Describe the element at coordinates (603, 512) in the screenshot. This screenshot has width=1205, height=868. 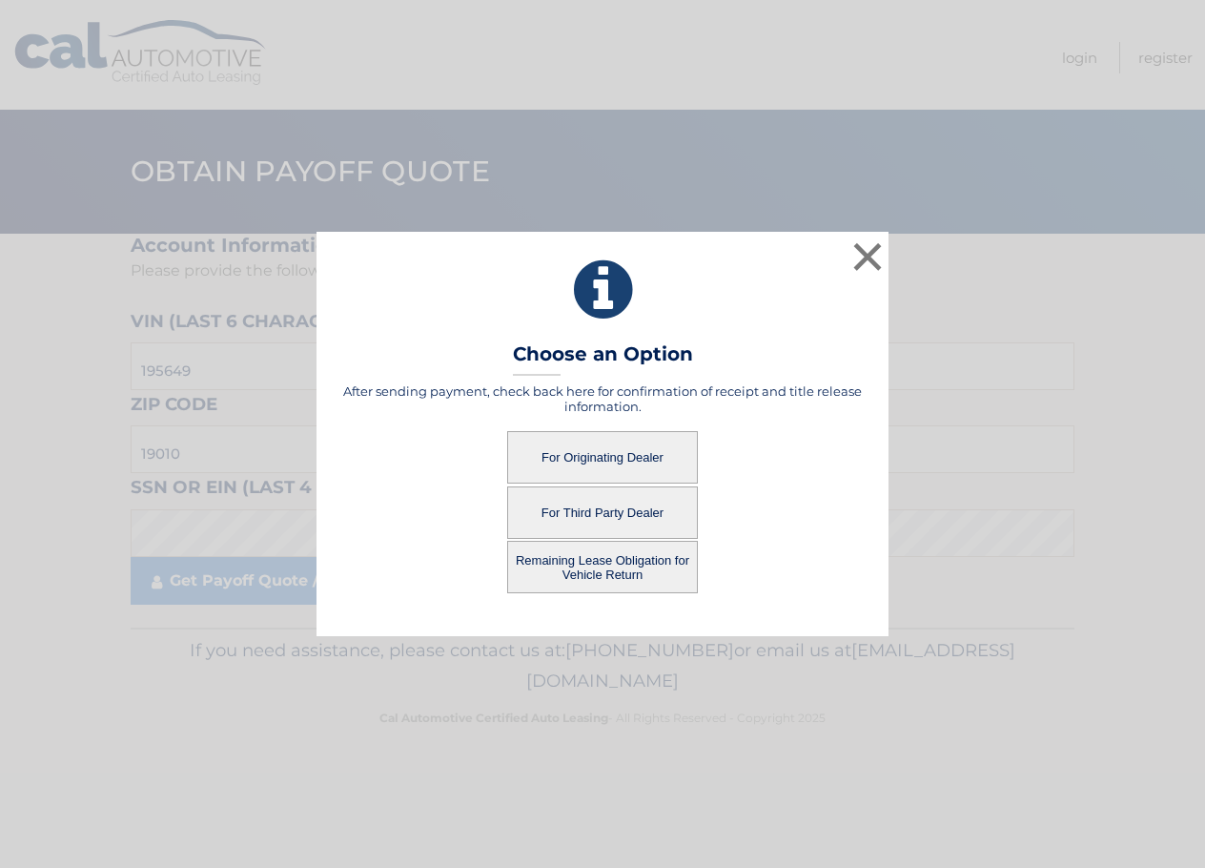
I see `button: For Third Party Dealer` at that location.